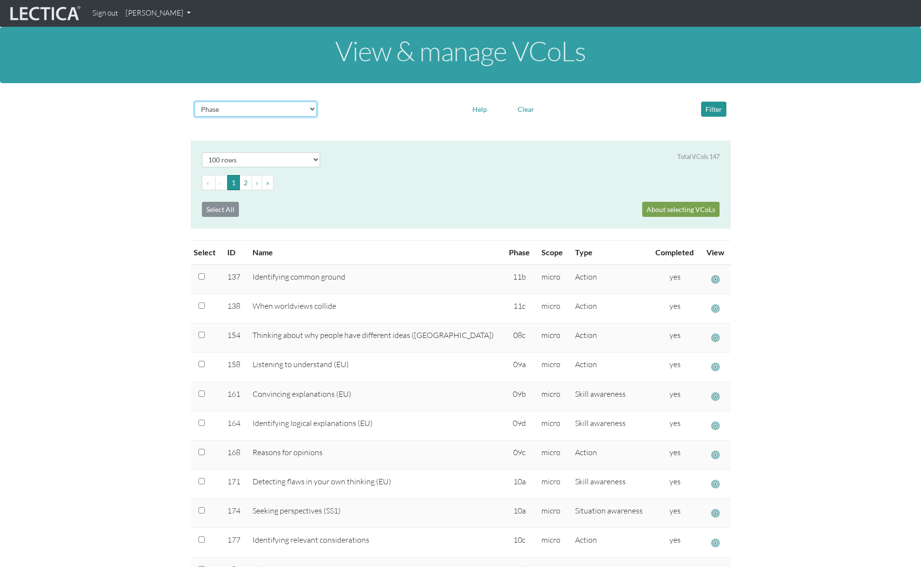 This screenshot has height=567, width=921. What do you see at coordinates (480, 109) in the screenshot?
I see `button: Help` at bounding box center [480, 109].